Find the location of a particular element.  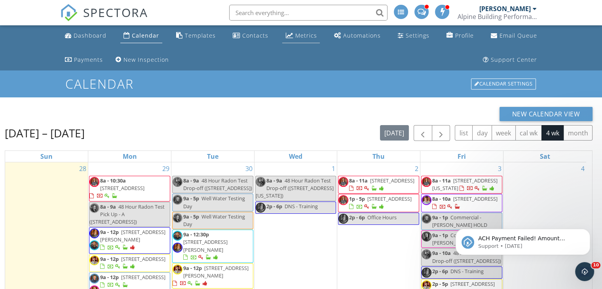

button: Previous is located at coordinates (422, 133).